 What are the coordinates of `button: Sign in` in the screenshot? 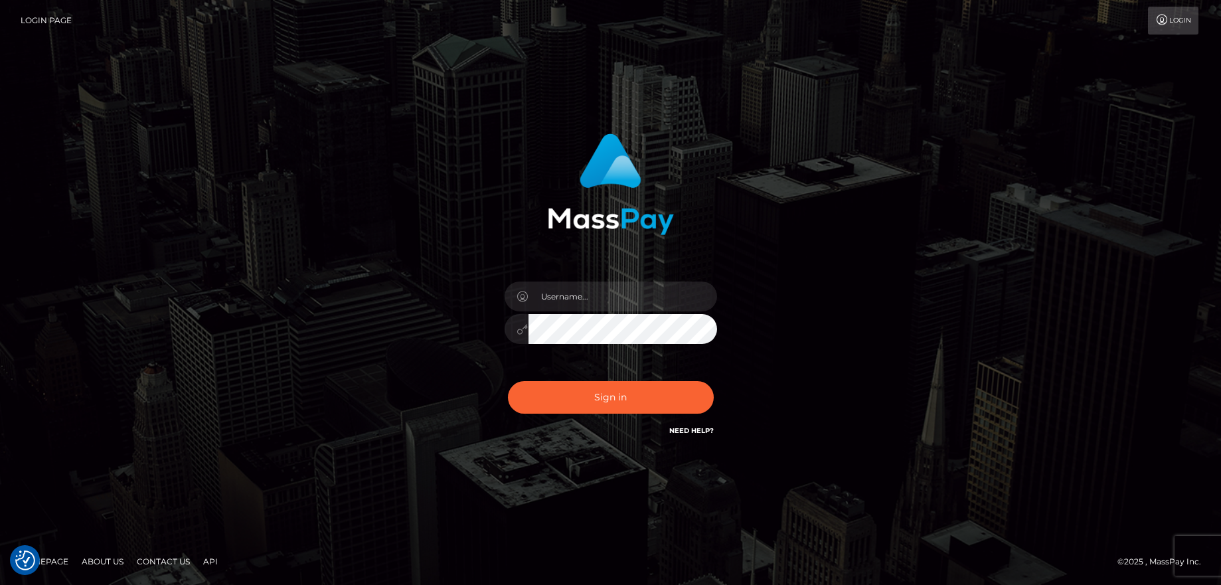 It's located at (611, 397).